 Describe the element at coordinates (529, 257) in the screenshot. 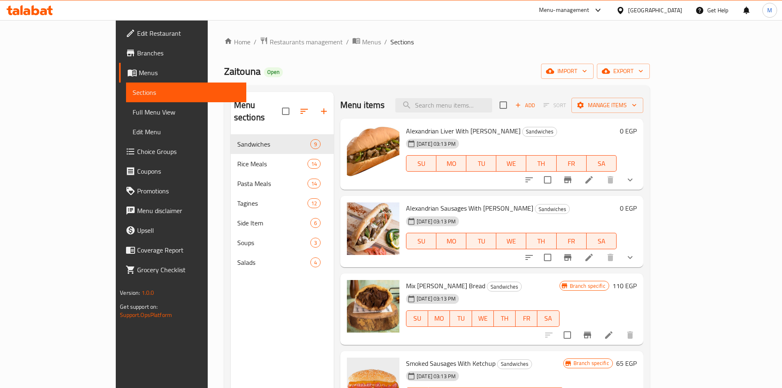

I see `button: sort-choices` at that location.